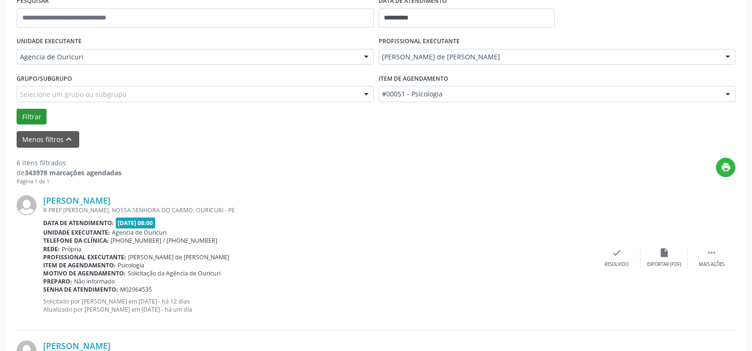 The image size is (752, 351). Describe the element at coordinates (726, 167) in the screenshot. I see `button: print` at that location.